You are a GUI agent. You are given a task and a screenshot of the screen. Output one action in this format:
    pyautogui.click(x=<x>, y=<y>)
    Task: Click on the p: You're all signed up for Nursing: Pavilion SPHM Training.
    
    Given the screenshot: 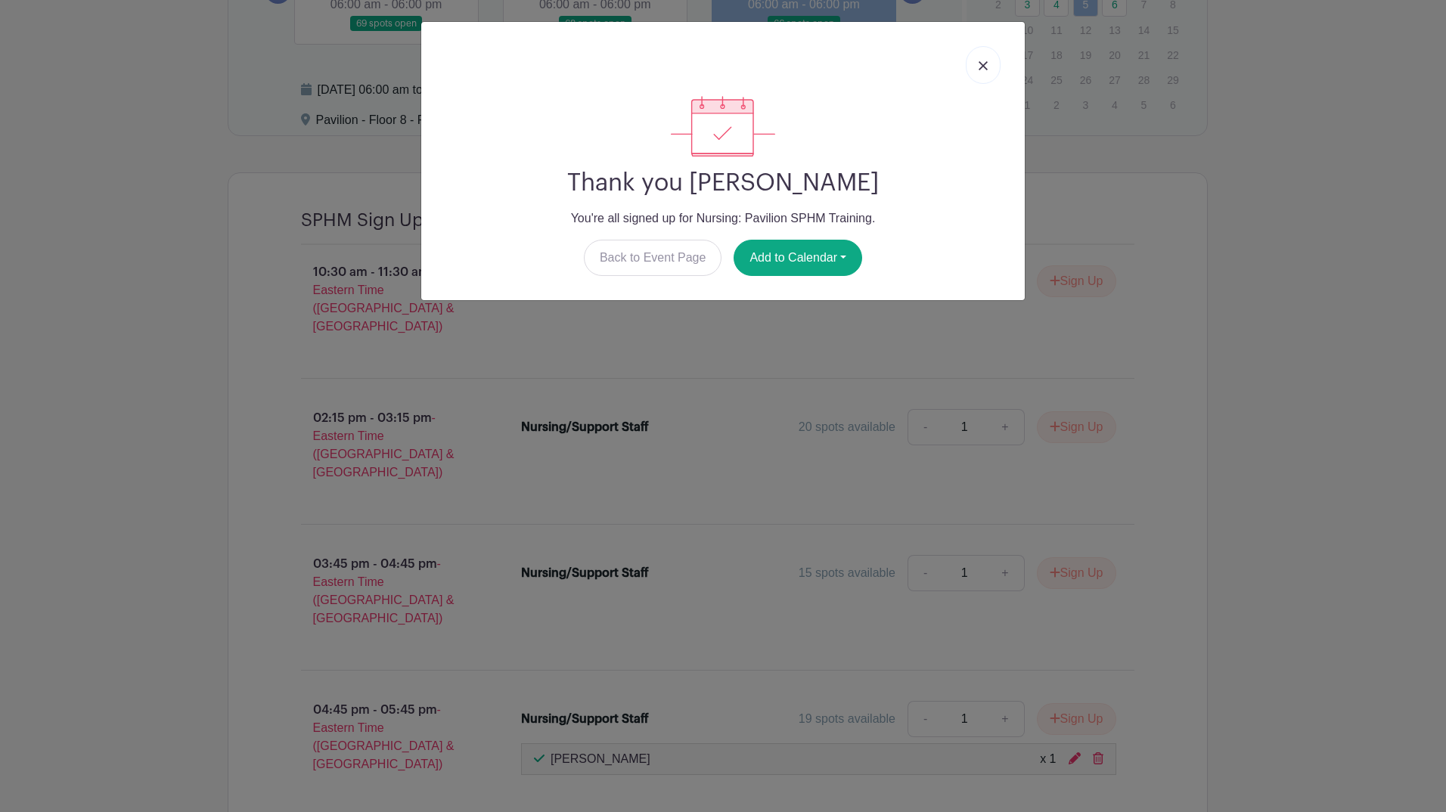 What is the action you would take?
    pyautogui.click(x=723, y=218)
    